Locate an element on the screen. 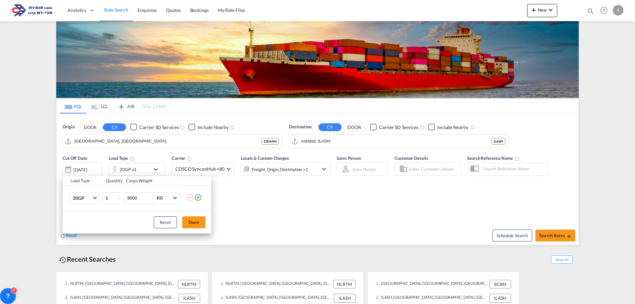  div: Cargo Weight is located at coordinates (154, 181).